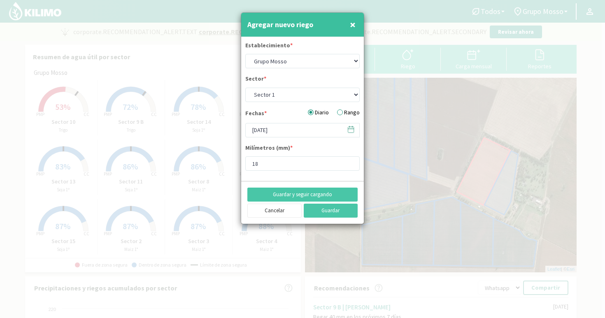  What do you see at coordinates (256, 80) in the screenshot?
I see `label: Sector` at bounding box center [256, 80].